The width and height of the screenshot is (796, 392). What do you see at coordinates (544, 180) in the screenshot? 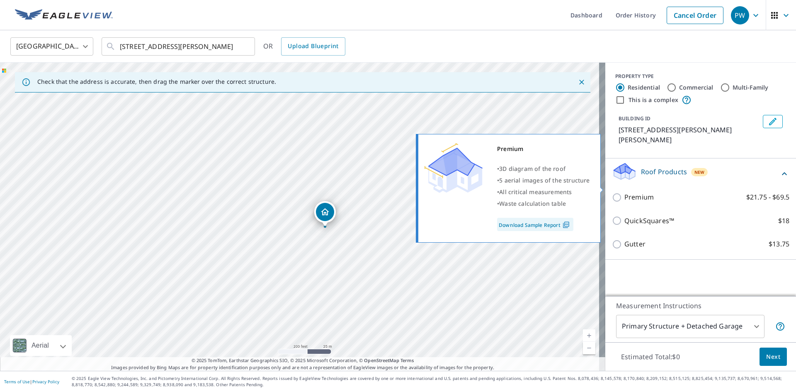
I see `span: 5 aerial images of the structure` at bounding box center [544, 180].